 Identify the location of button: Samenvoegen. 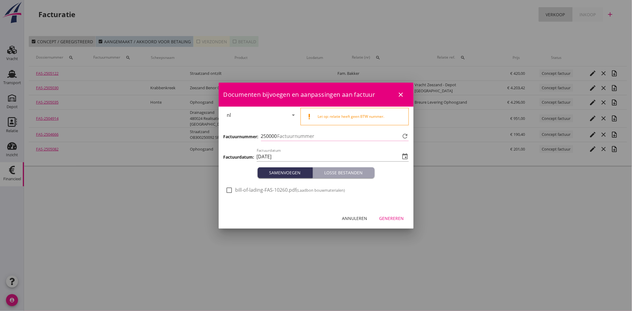
(285, 173).